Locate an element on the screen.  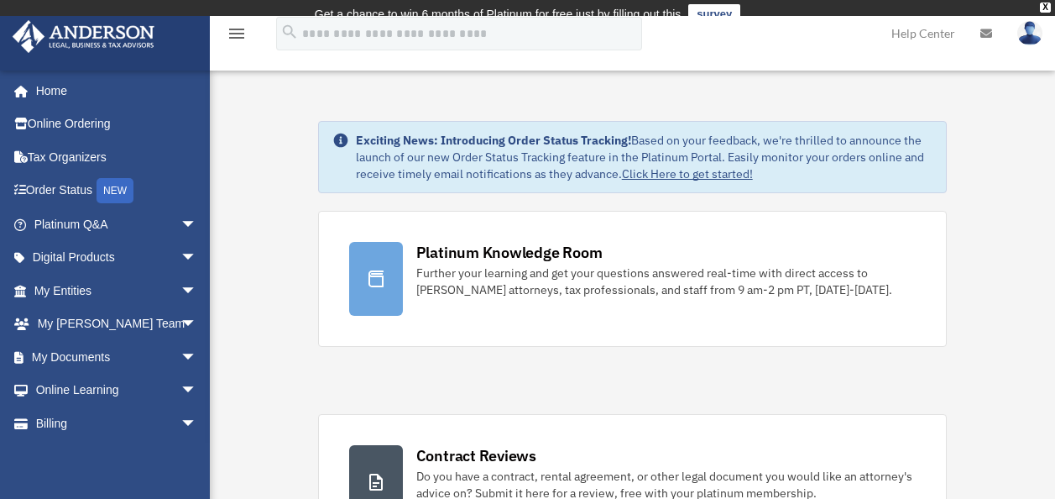
div: close is located at coordinates (1045, 8).